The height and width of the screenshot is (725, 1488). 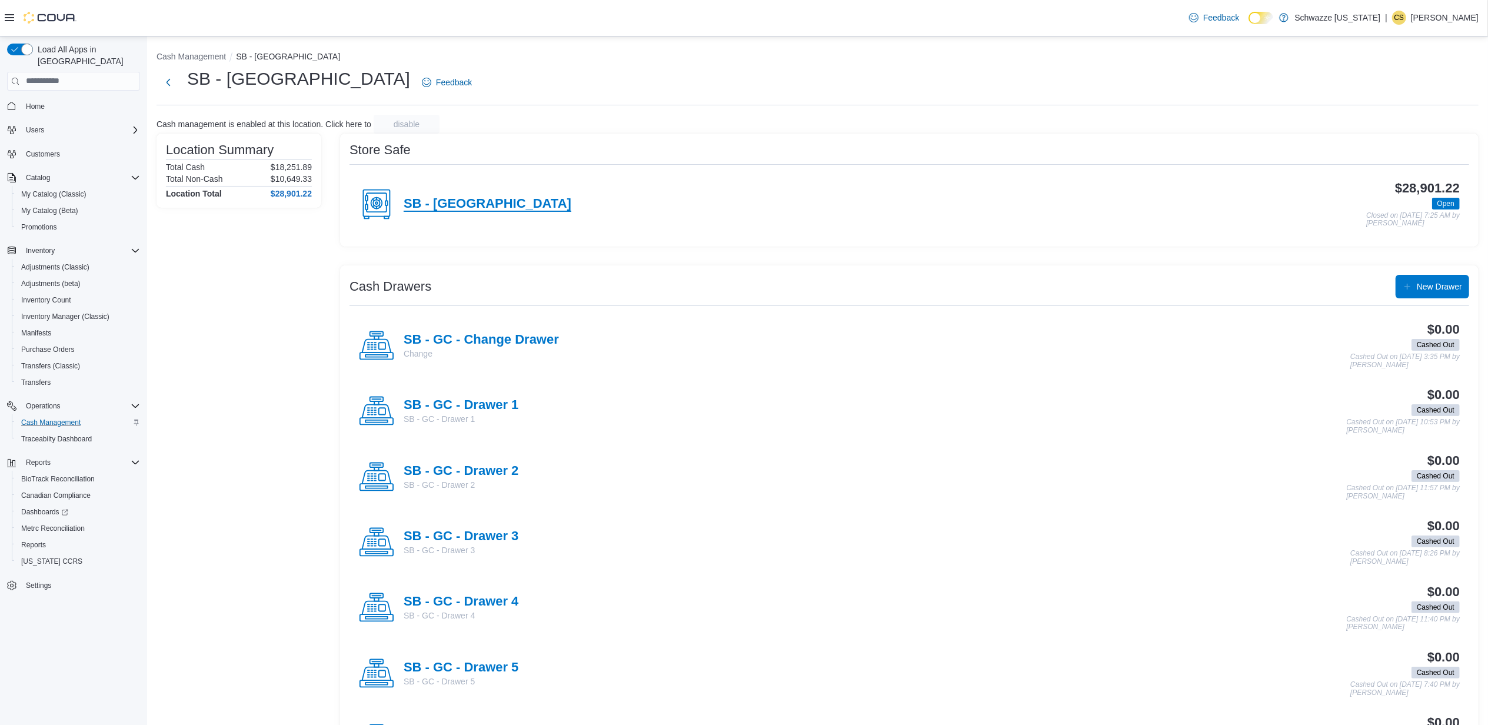 What do you see at coordinates (219, 150) in the screenshot?
I see `h3: Location Summary` at bounding box center [219, 150].